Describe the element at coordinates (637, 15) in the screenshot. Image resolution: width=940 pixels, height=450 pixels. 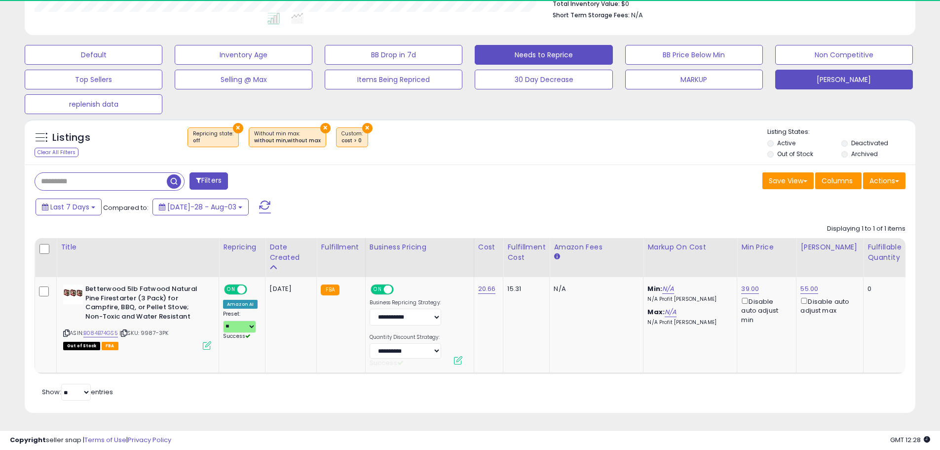
I see `span: N/A` at that location.